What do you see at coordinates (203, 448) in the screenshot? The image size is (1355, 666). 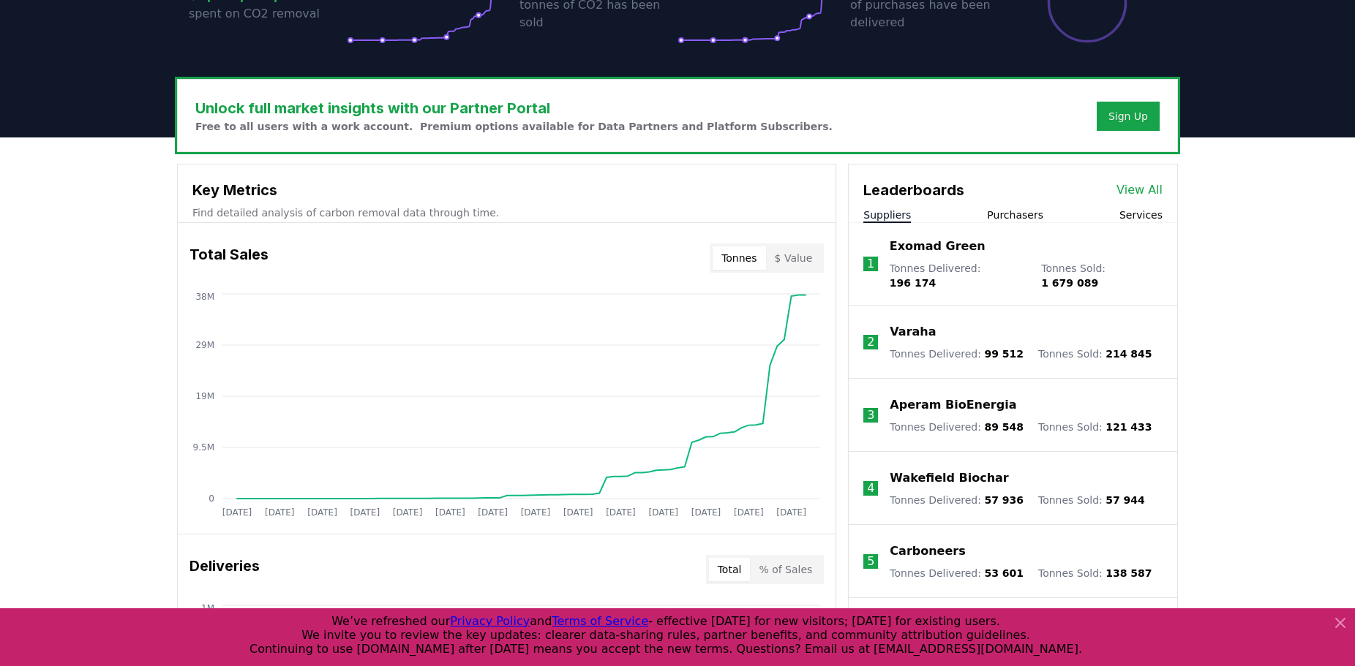 I see `tspan: 9.5M` at bounding box center [203, 448].